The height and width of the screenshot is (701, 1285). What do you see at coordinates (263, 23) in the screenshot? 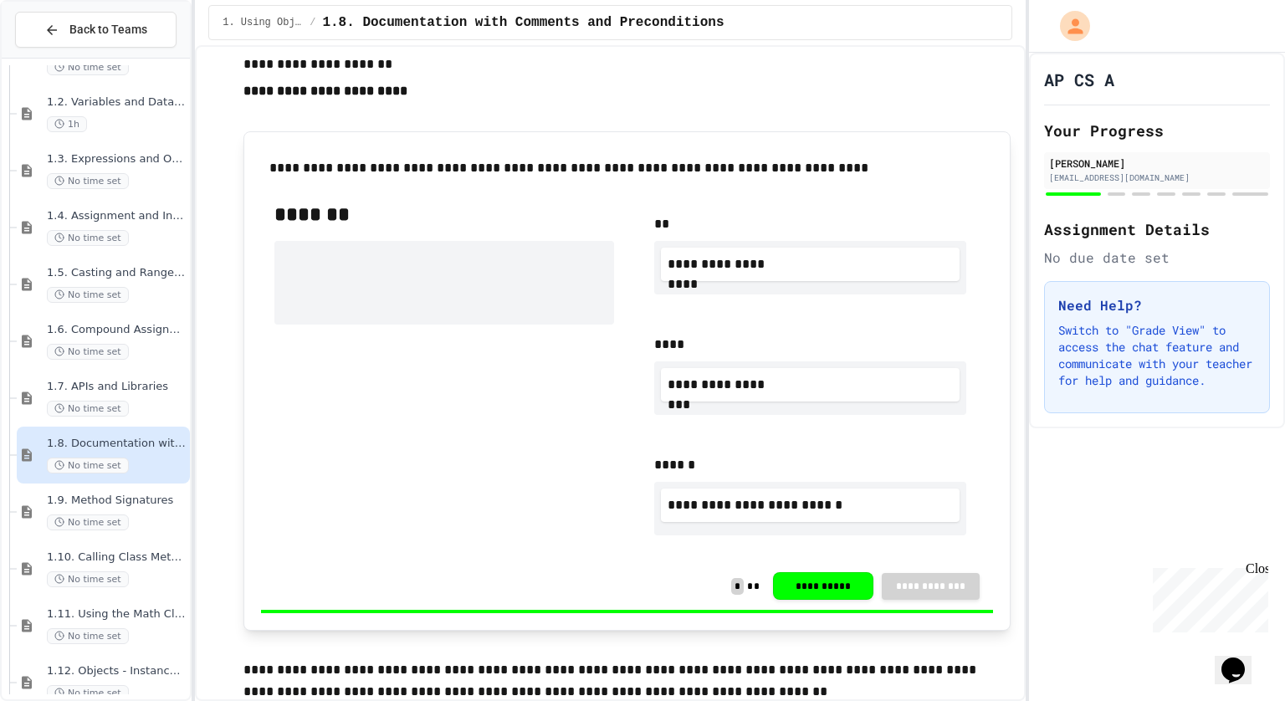
I see `span: 1. Using Objects and Methods` at bounding box center [263, 23].